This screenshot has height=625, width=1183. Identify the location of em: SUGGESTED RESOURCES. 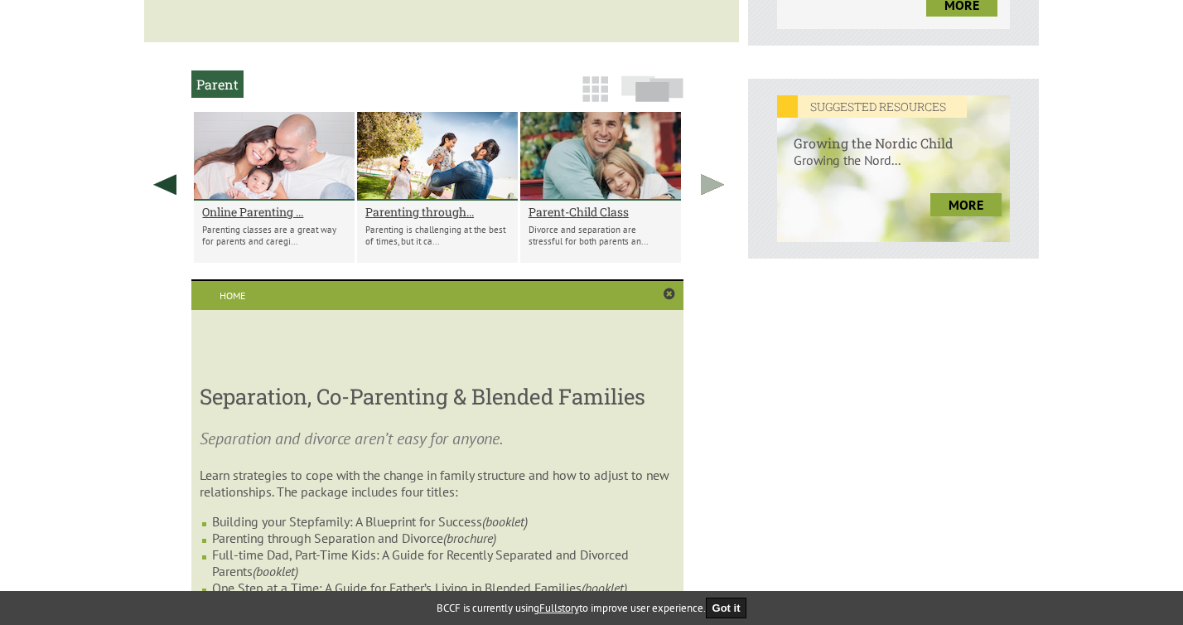
(871, 106).